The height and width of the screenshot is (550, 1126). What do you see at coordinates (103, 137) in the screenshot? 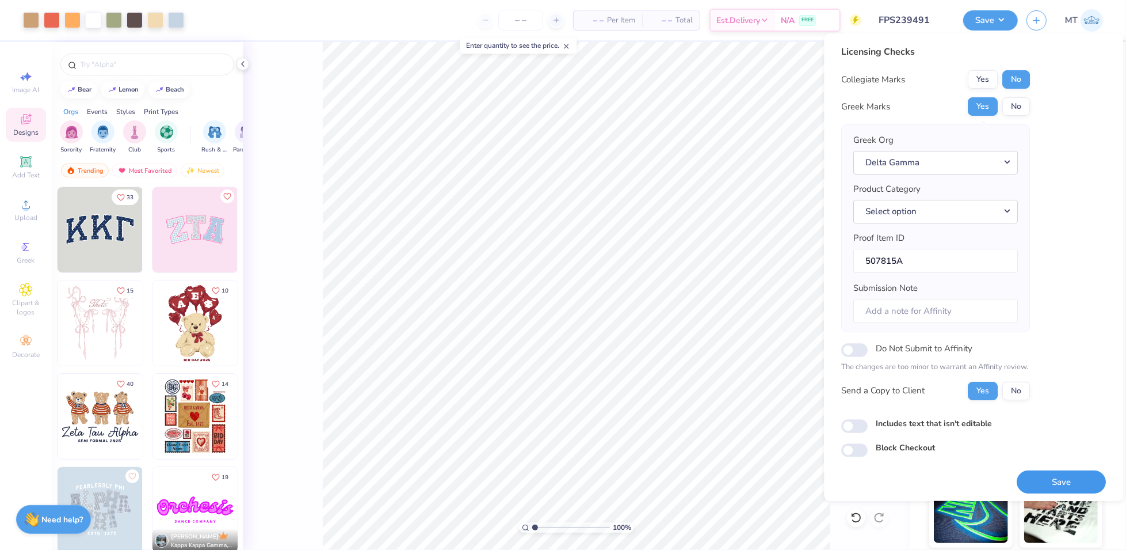
I see `div: filter for Fraternity` at bounding box center [103, 137].